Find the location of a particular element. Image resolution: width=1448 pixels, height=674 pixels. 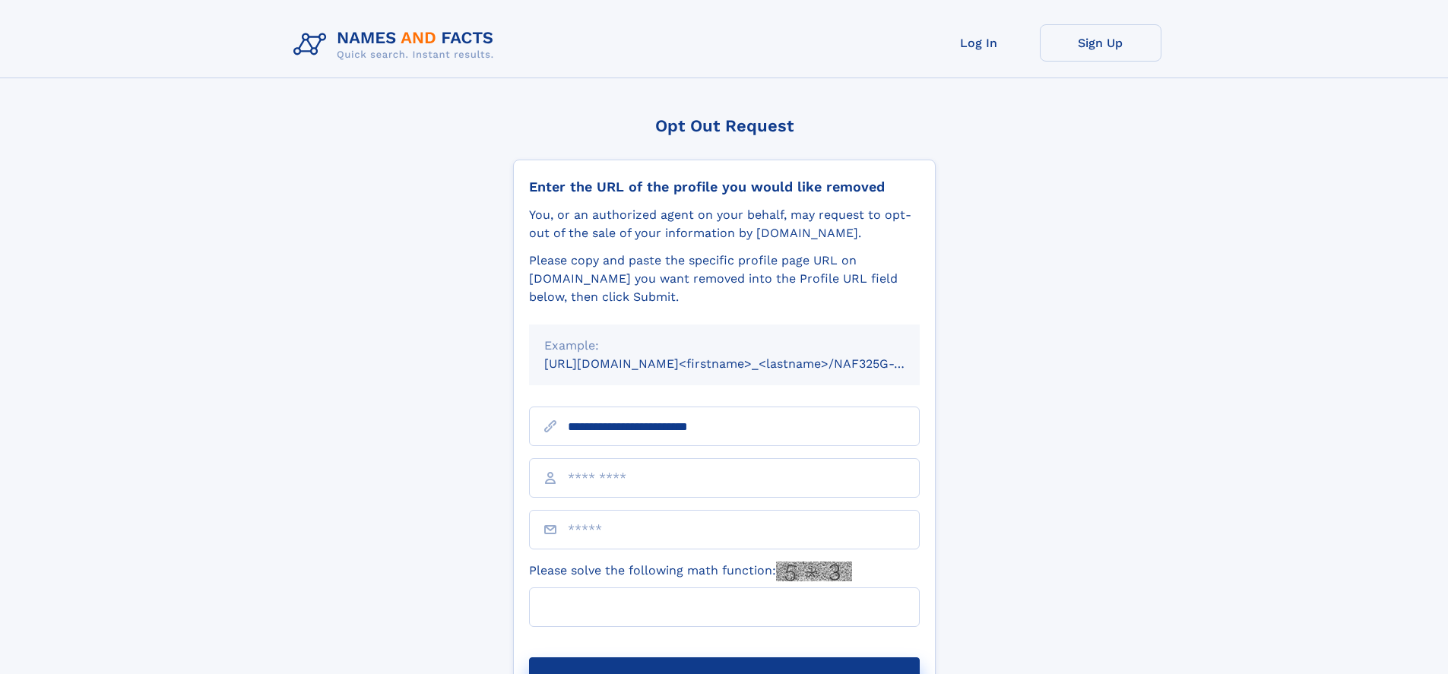

div: Enter the URL of the profile you would like removed is located at coordinates (725, 187).